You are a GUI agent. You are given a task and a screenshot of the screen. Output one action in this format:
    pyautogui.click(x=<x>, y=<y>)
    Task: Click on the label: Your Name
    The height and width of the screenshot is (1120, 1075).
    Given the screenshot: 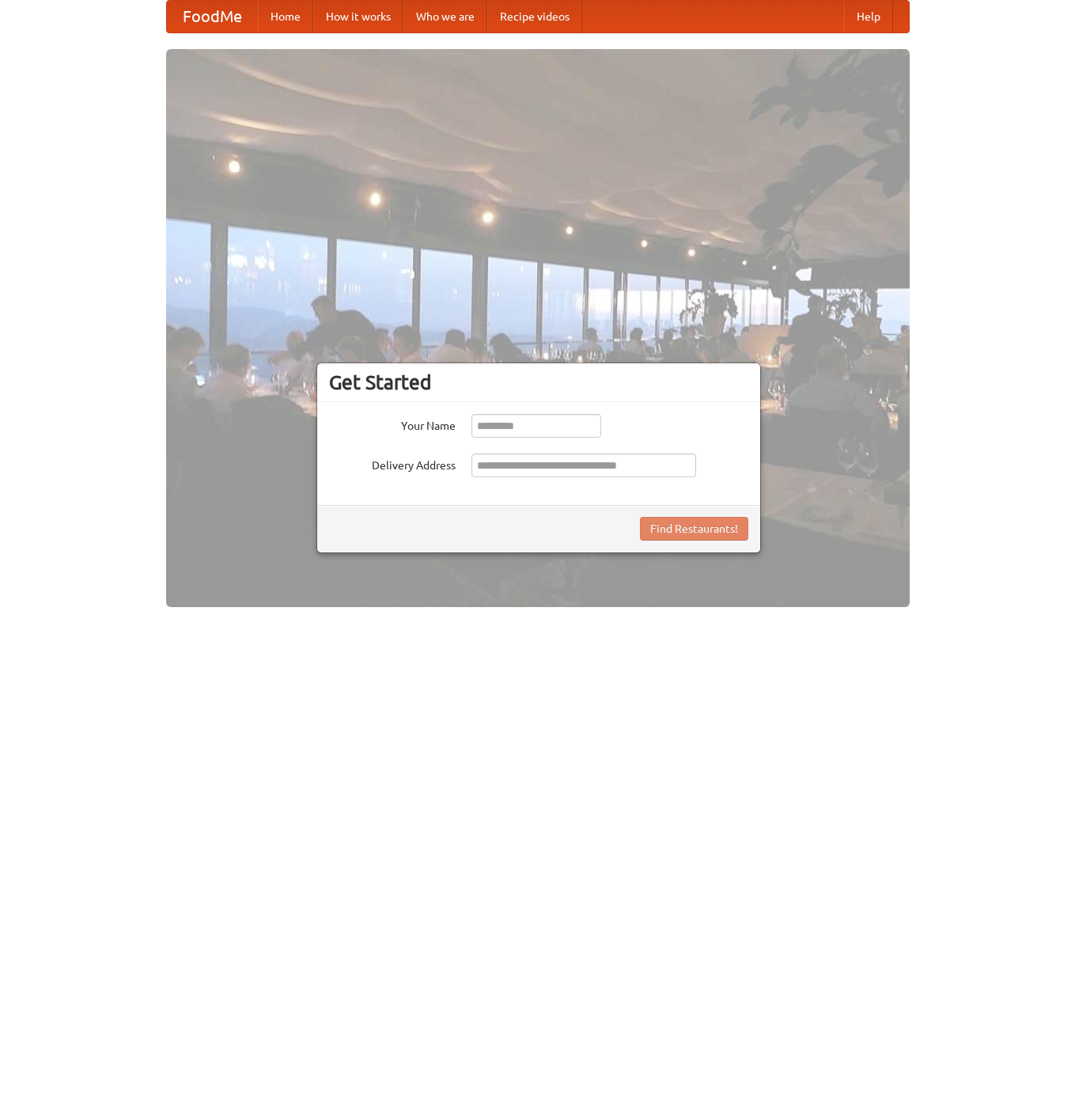 What is the action you would take?
    pyautogui.click(x=393, y=423)
    